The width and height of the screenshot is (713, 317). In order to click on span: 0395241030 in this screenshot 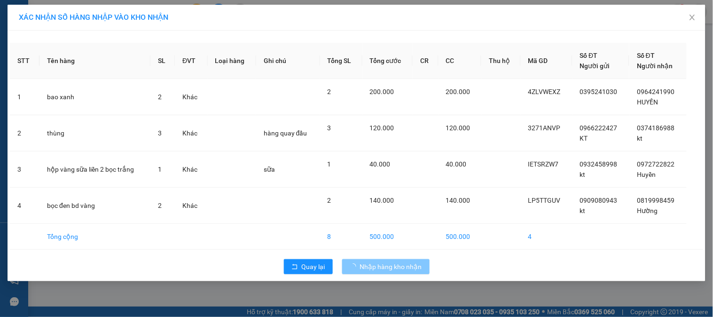, I will do `click(599, 92)`.